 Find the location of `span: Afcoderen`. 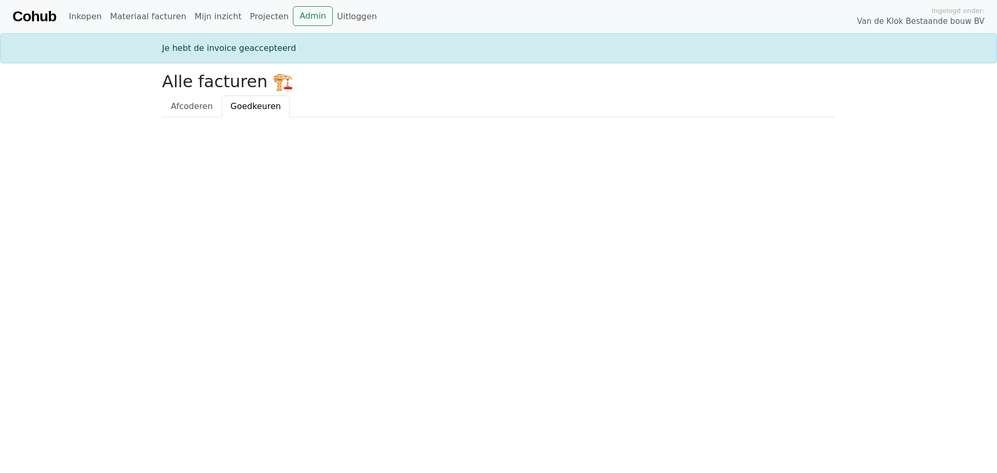

span: Afcoderen is located at coordinates (192, 106).